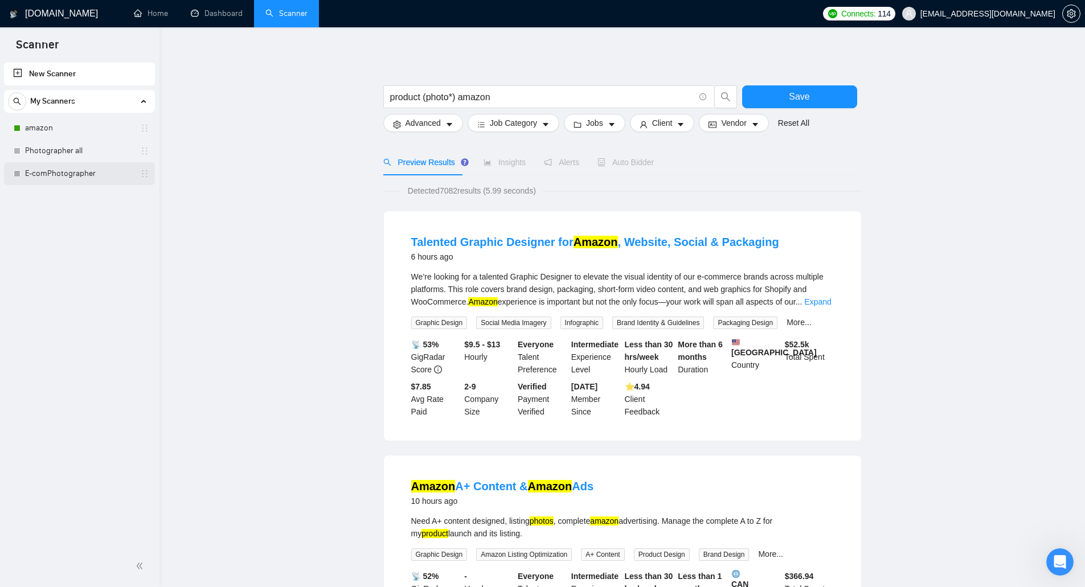 This screenshot has width=1085, height=587. What do you see at coordinates (745, 323) in the screenshot?
I see `span: Packaging Design` at bounding box center [745, 323].